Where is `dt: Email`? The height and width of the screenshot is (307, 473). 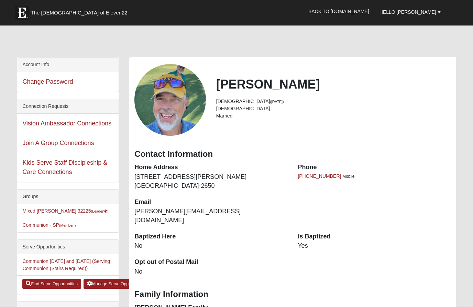 dt: Email is located at coordinates (211, 202).